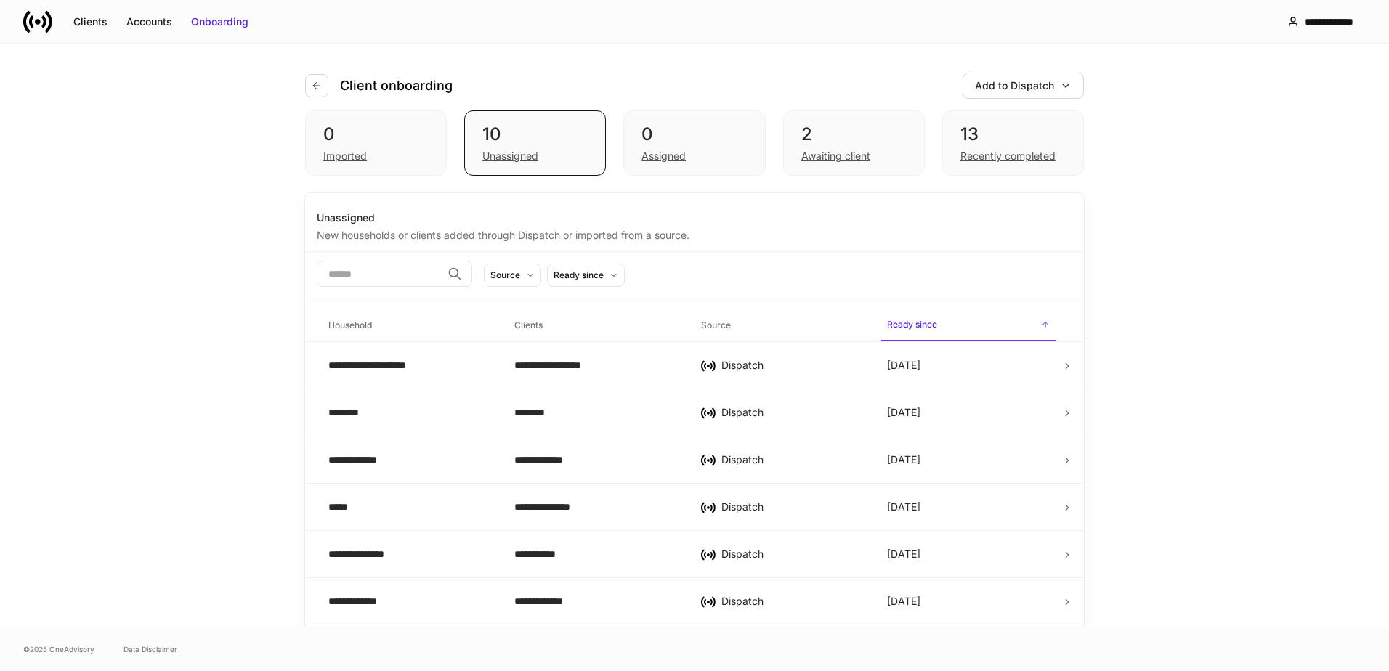 The image size is (1389, 671). What do you see at coordinates (1014, 86) in the screenshot?
I see `div: Add to Dispatch` at bounding box center [1014, 86].